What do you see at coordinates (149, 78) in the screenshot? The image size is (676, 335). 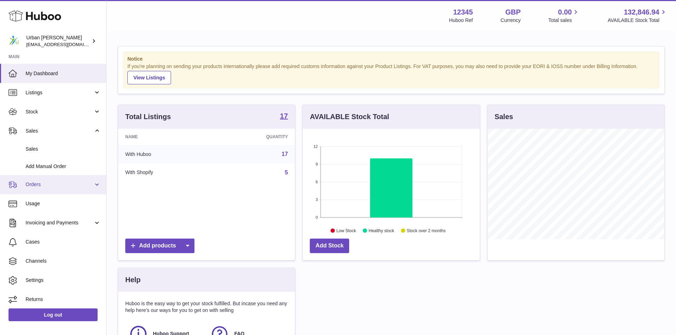 I see `a: View Listings` at bounding box center [149, 78].